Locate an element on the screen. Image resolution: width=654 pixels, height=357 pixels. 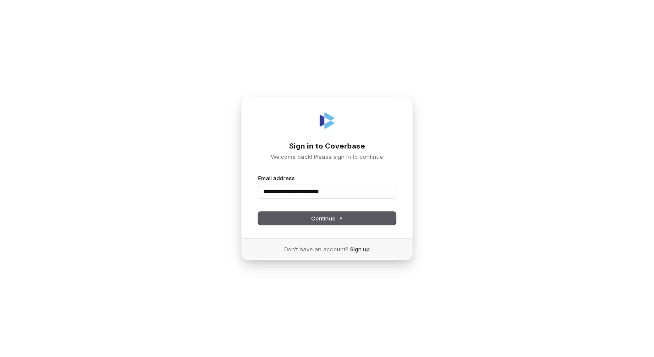
p: Welcome back! Please sign in to continue is located at coordinates (327, 157).